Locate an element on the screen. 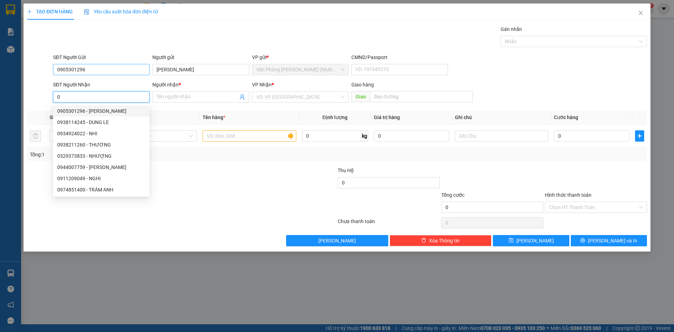 The height and width of the screenshot is (332, 674). div: 0938114245 - DUNG LE is located at coordinates (101, 122).